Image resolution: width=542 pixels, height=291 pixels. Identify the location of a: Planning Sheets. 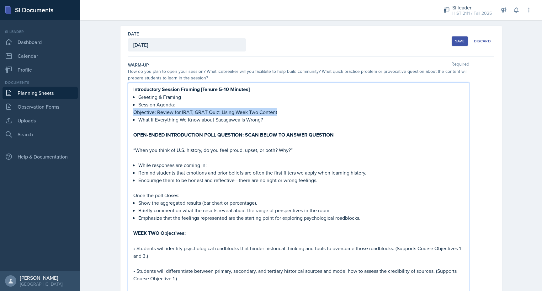
(40, 93).